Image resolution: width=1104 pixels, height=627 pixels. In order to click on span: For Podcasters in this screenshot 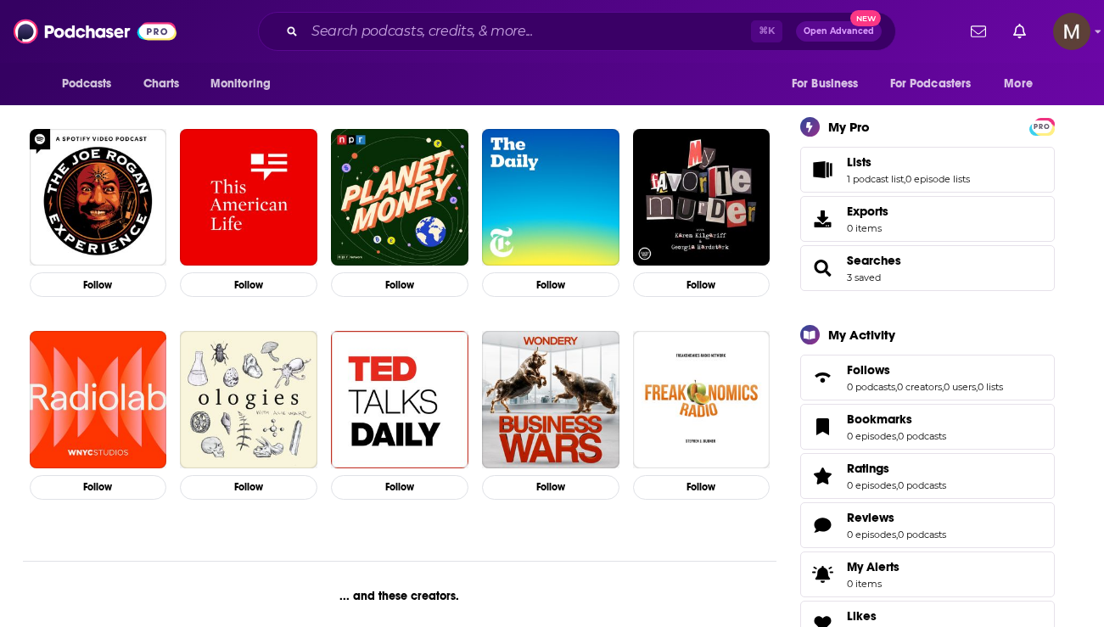, I will do `click(931, 84)`.